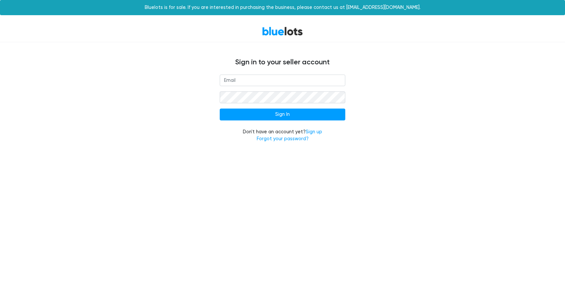 The width and height of the screenshot is (565, 294). I want to click on div: Don't have an account yet?, so click(282, 135).